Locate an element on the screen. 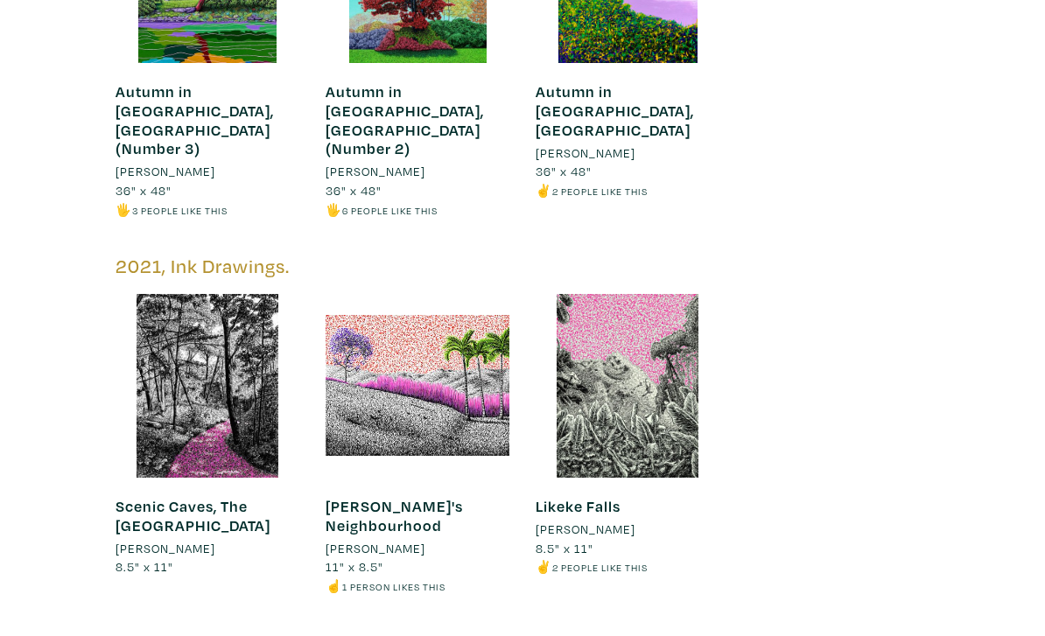  h5: 2021, Ink Drawings. is located at coordinates (417, 266).